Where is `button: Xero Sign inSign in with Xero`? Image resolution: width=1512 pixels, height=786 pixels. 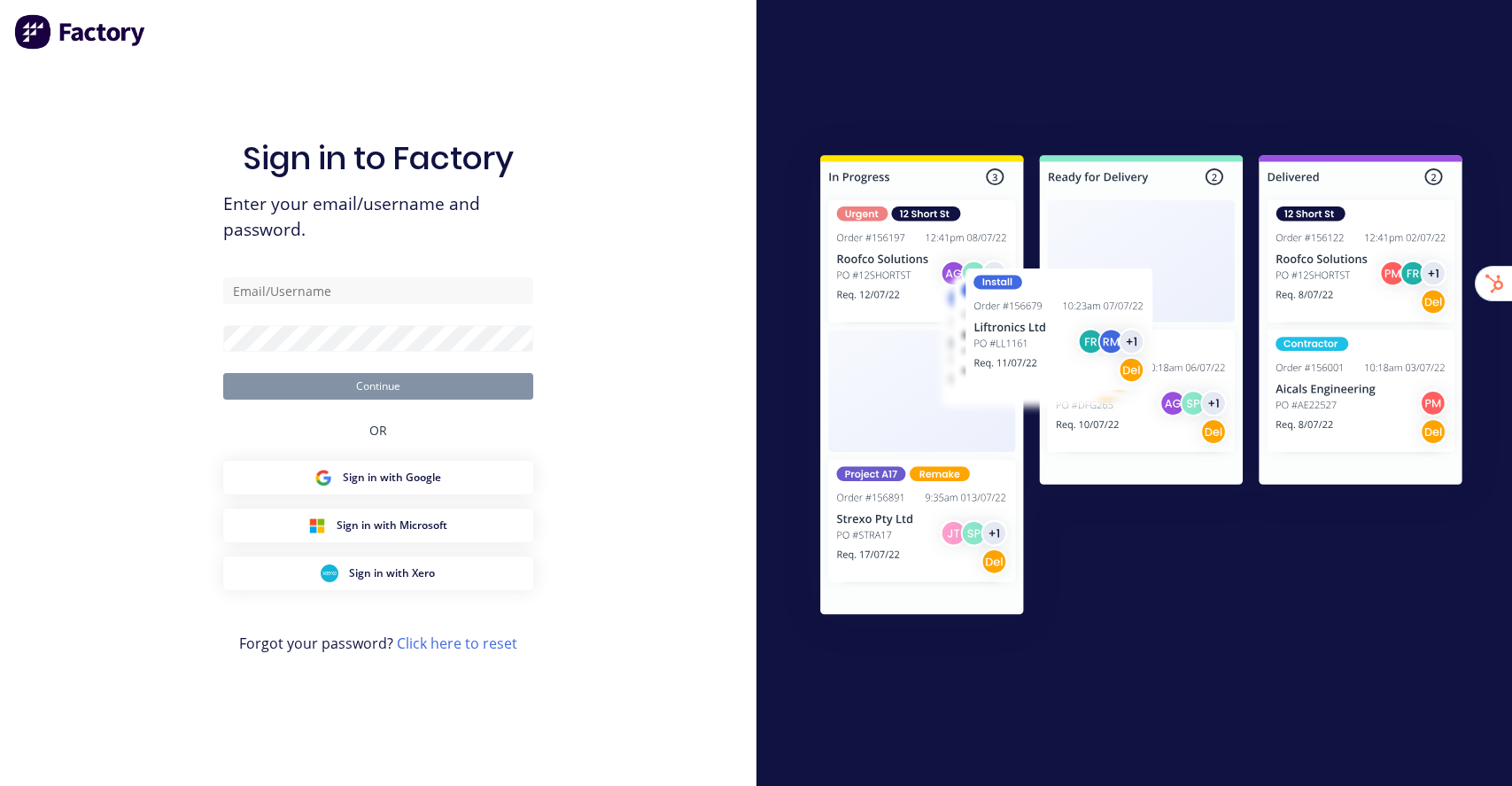
button: Xero Sign inSign in with Xero is located at coordinates (378, 573).